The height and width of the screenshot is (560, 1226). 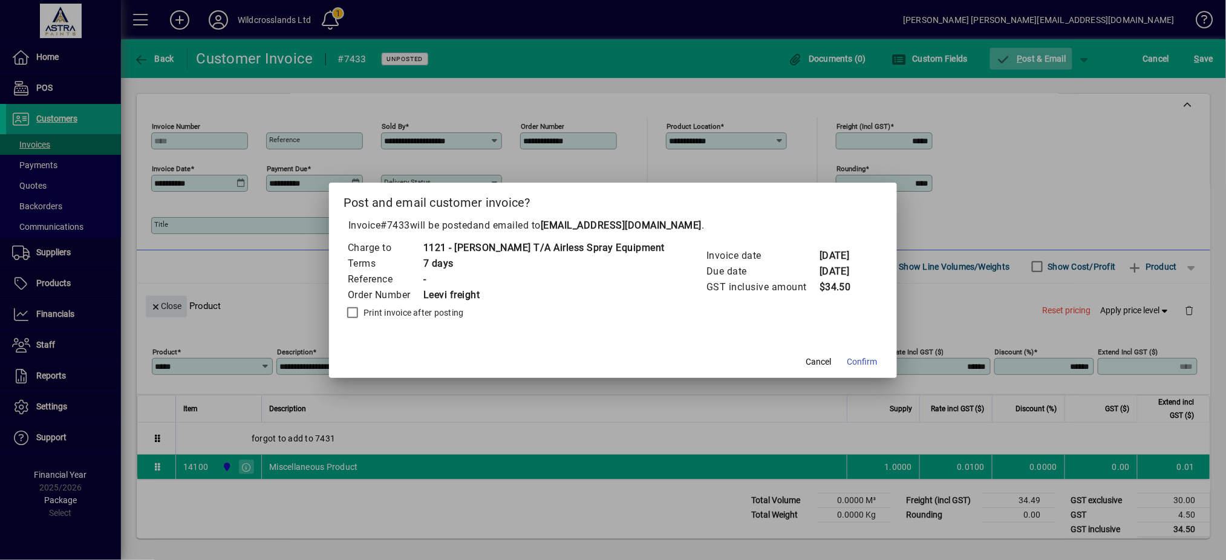 I want to click on span: and emailed to, so click(x=587, y=225).